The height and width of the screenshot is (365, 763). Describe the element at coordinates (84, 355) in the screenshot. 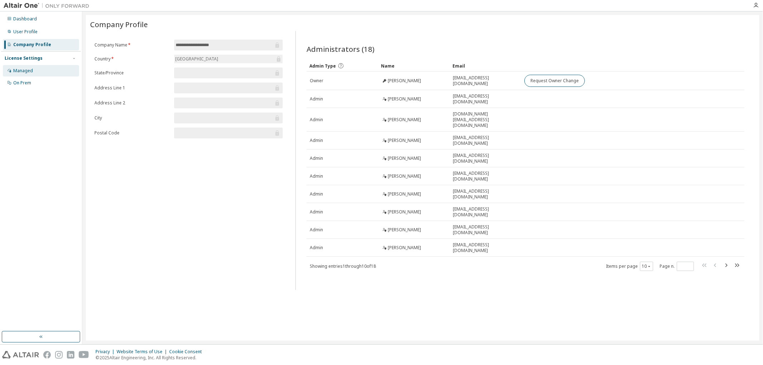

I see `img: youtube.svg` at that location.